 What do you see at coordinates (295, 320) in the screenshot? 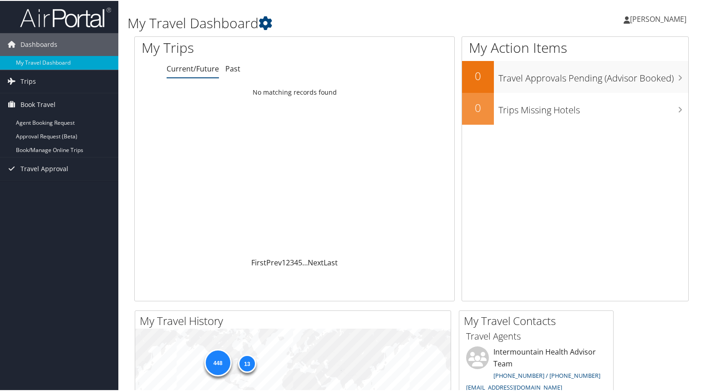
I see `h2: My Travel History` at bounding box center [295, 320].